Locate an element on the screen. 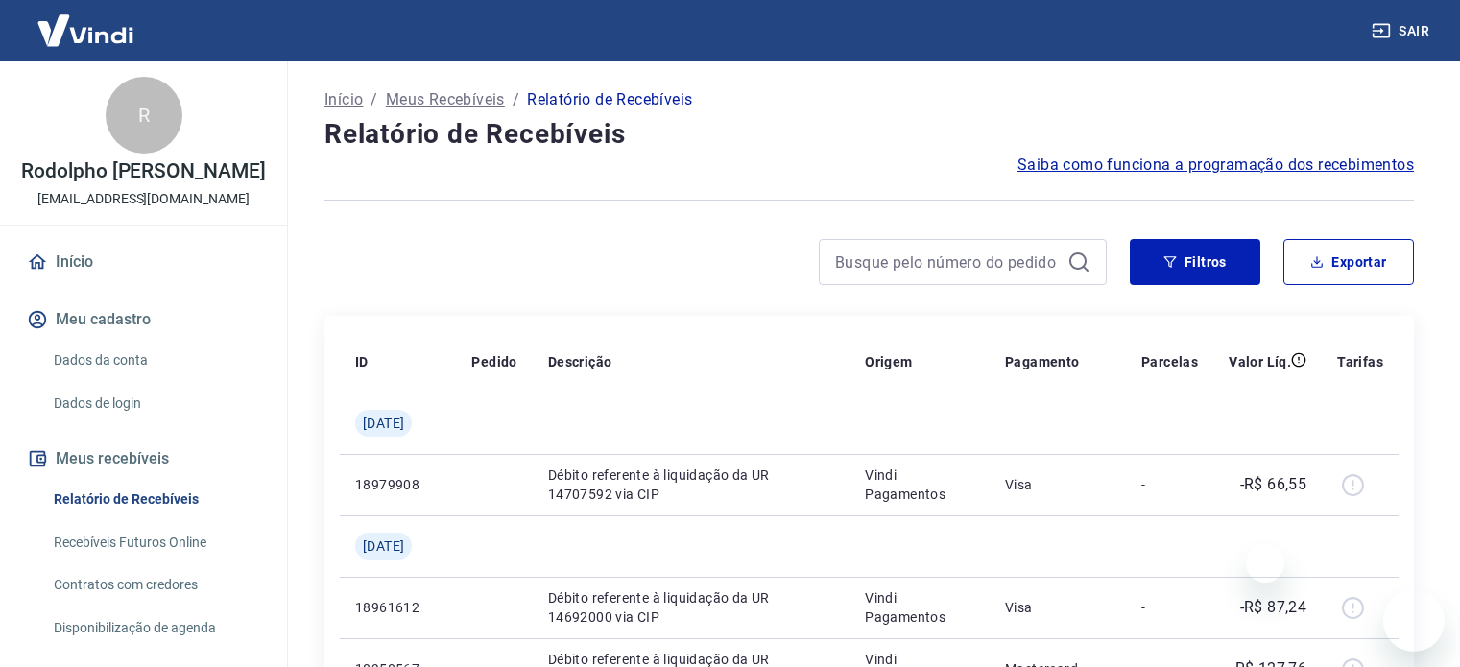  h4: Relatório de Recebíveis is located at coordinates (868, 134).